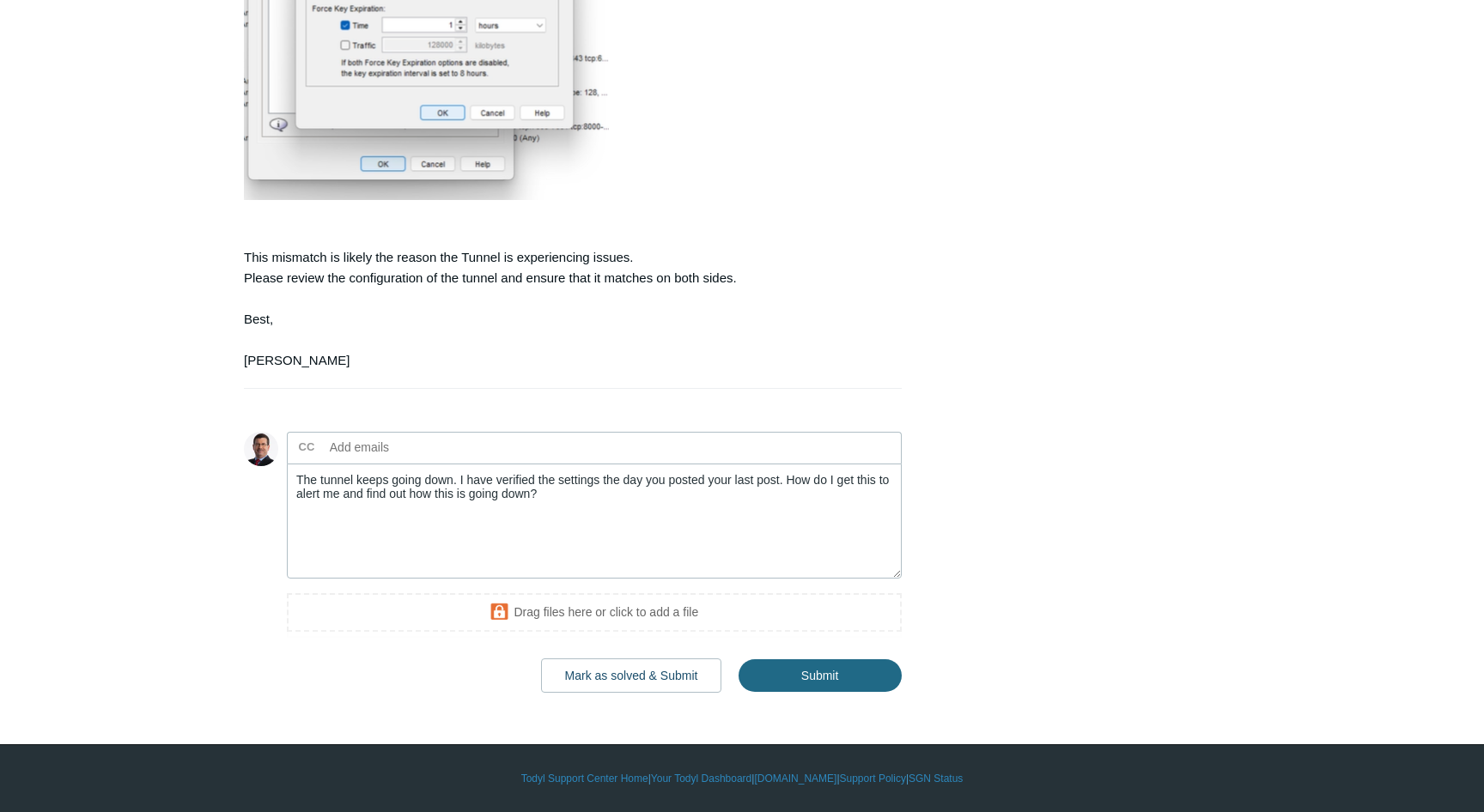  Describe the element at coordinates (307, 448) in the screenshot. I see `label: CC` at that location.